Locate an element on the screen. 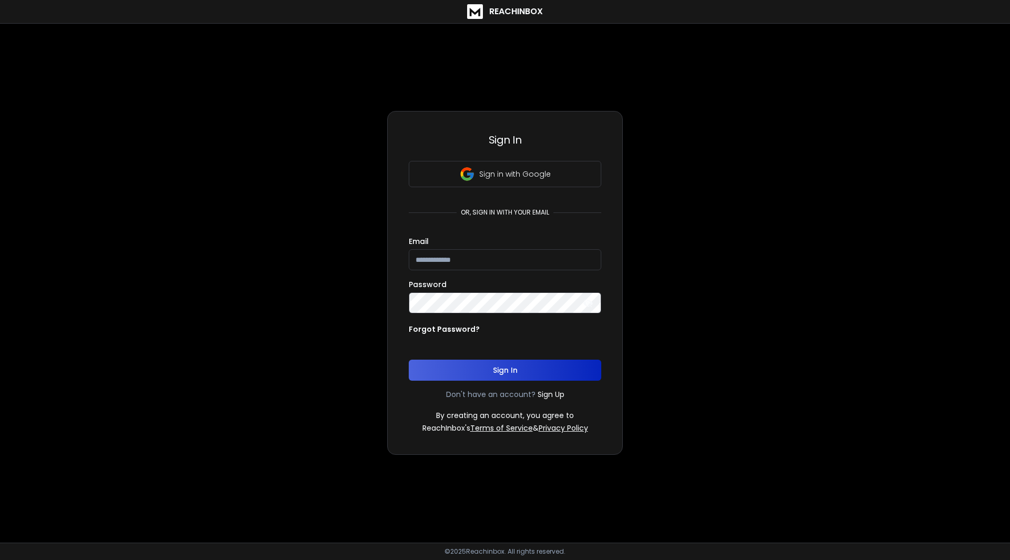 Image resolution: width=1010 pixels, height=560 pixels. a: ReachInbox is located at coordinates (505, 12).